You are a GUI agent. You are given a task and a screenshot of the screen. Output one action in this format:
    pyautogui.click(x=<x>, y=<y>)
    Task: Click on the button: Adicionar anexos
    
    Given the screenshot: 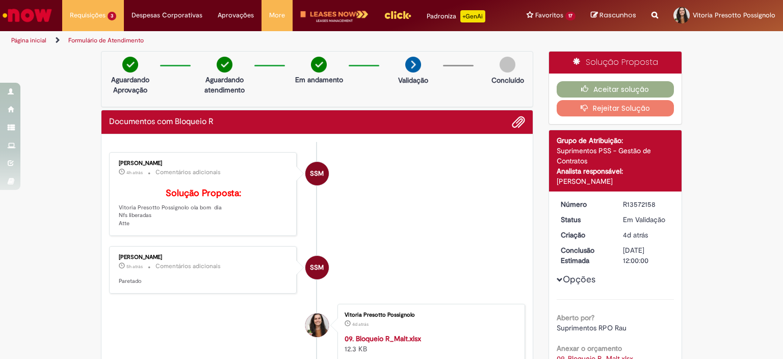 What is the action you would take?
    pyautogui.click(x=519, y=122)
    